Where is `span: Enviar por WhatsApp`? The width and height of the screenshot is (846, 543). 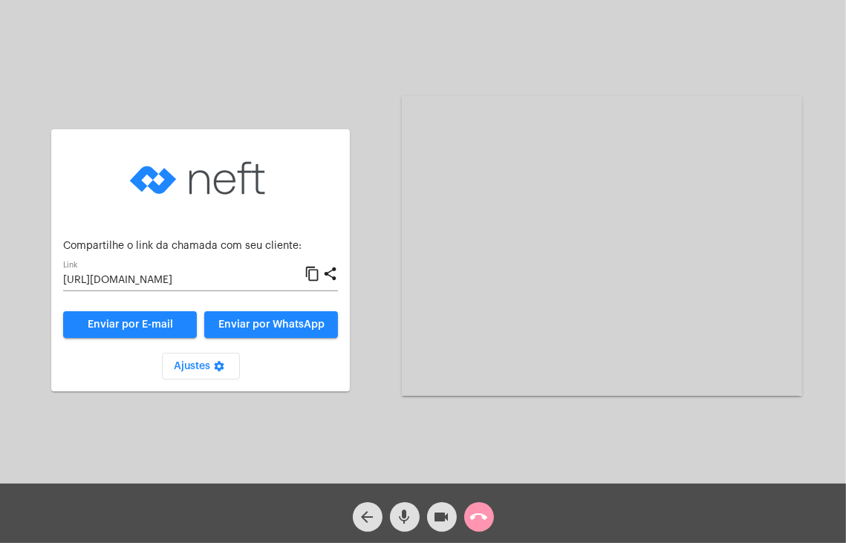 span: Enviar por WhatsApp is located at coordinates (271, 325).